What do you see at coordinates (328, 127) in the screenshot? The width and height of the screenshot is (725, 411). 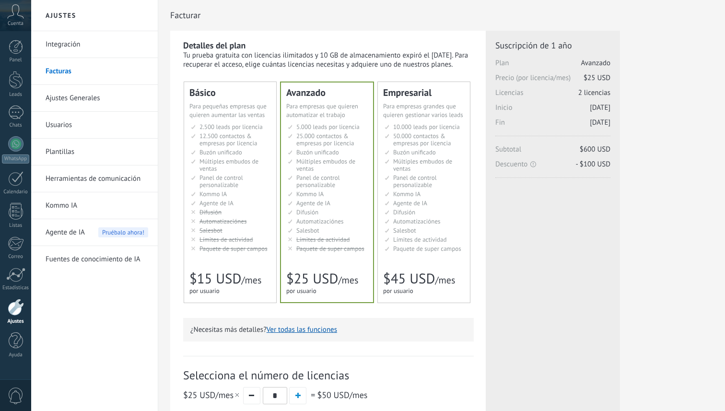 I see `span: 5.000 leads por licencia` at bounding box center [328, 127].